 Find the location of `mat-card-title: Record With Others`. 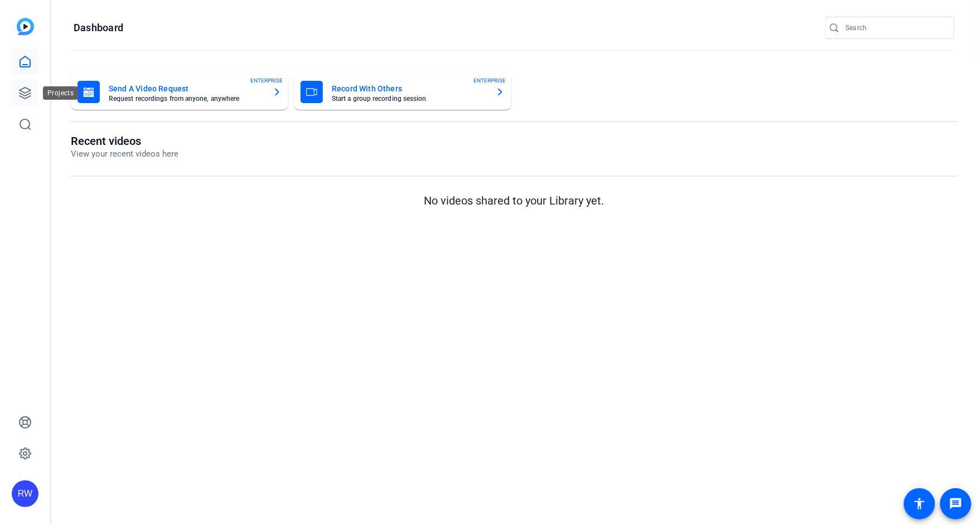

mat-card-title: Record With Others is located at coordinates (409, 89).